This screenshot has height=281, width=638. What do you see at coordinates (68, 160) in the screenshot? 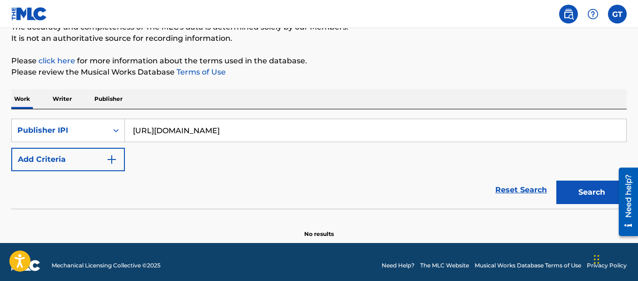
I see `button: Add Criteria` at bounding box center [68, 160].